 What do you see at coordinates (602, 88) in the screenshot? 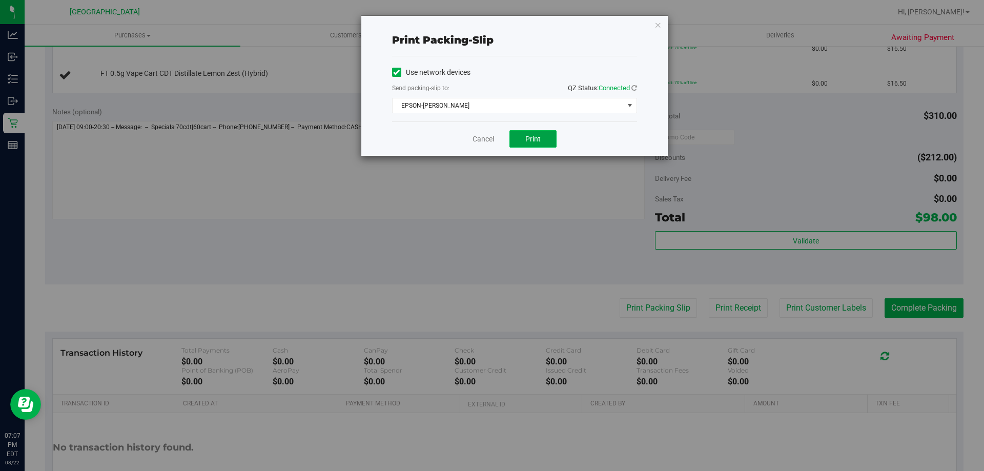
I see `span: QZ Status:` at bounding box center [602, 88].